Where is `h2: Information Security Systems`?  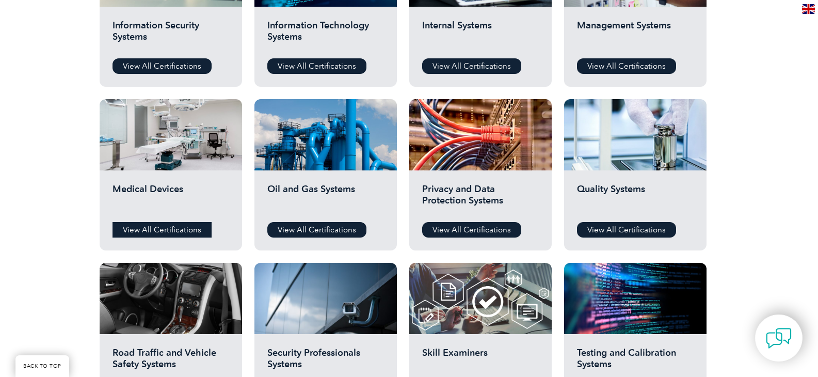
h2: Information Security Systems is located at coordinates (171, 35).